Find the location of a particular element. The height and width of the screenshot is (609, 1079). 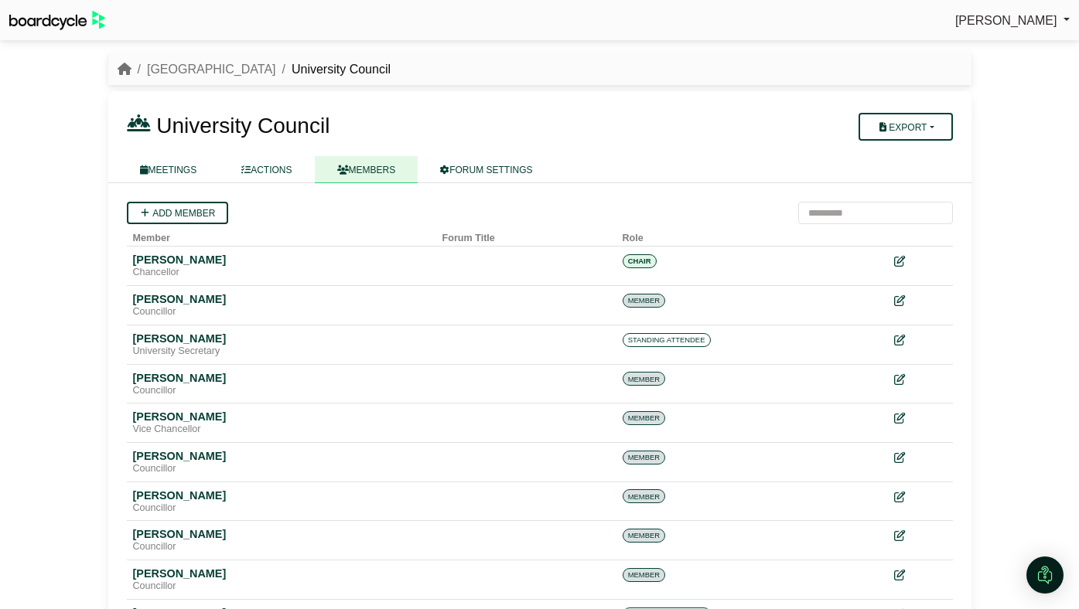

a: FORUM SETTINGS is located at coordinates (486, 169).